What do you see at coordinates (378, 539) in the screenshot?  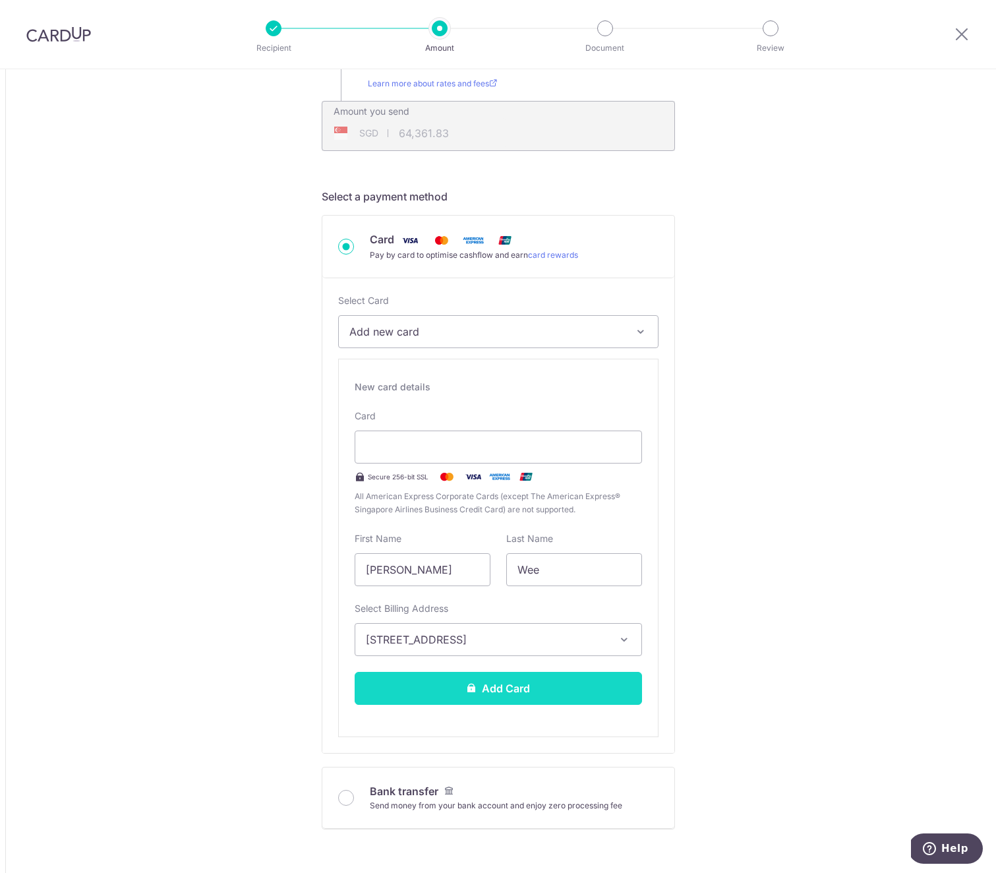 I see `label: First Name` at bounding box center [378, 539].